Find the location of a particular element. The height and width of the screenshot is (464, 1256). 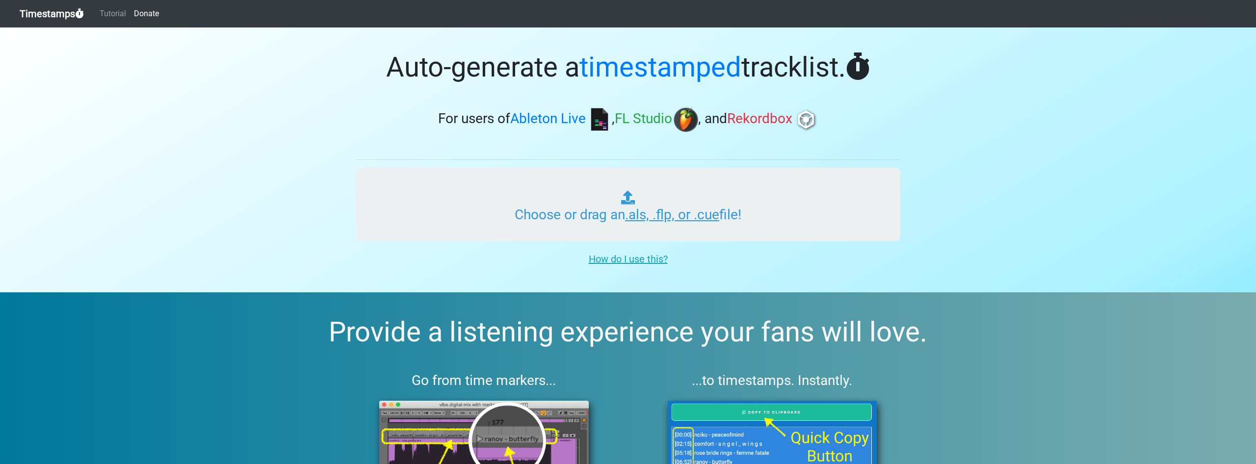

a: Tutorial is located at coordinates (113, 14).